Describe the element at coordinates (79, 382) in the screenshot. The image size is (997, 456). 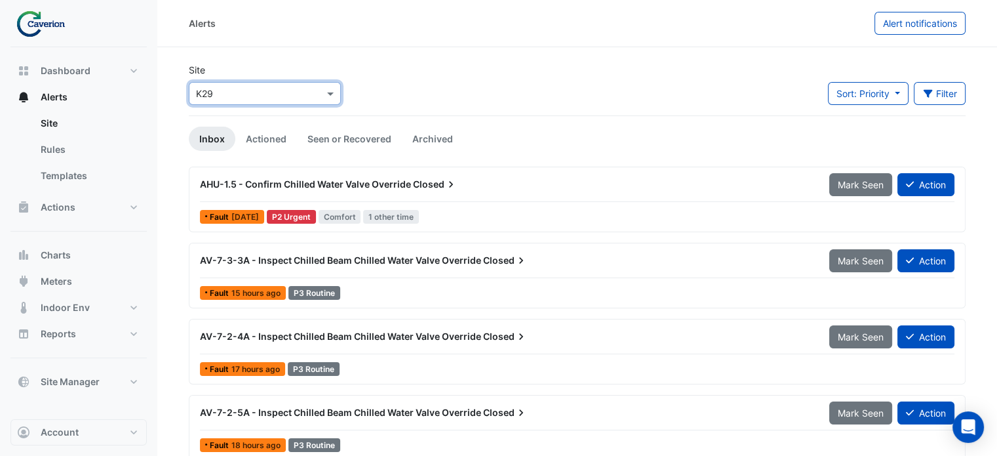
I see `button: Site Manager` at that location.